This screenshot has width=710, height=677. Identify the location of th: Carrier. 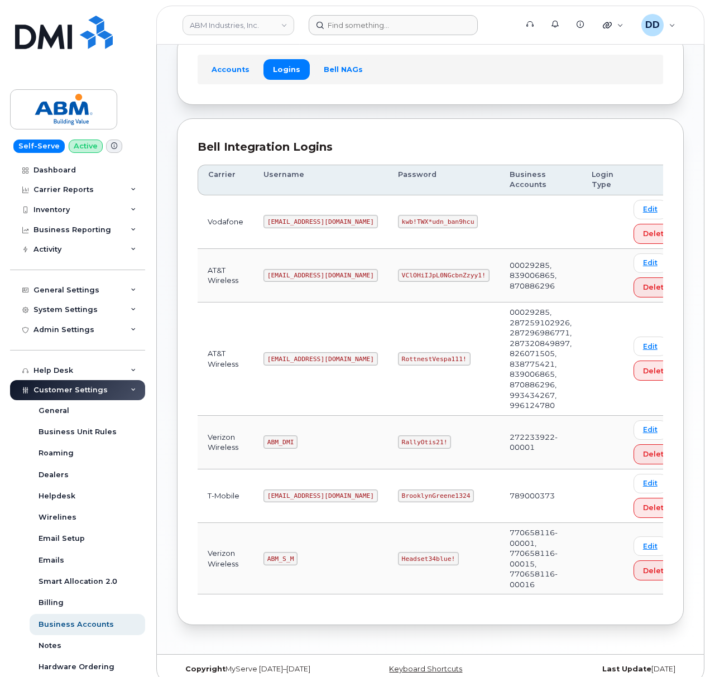
(225, 180).